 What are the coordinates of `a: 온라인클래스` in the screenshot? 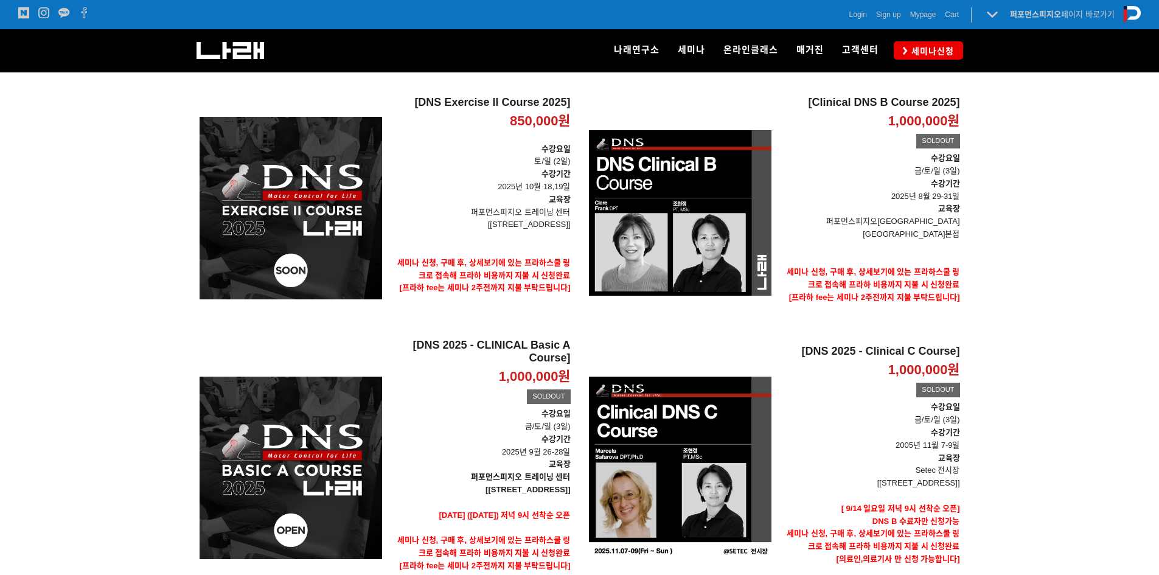 It's located at (751, 50).